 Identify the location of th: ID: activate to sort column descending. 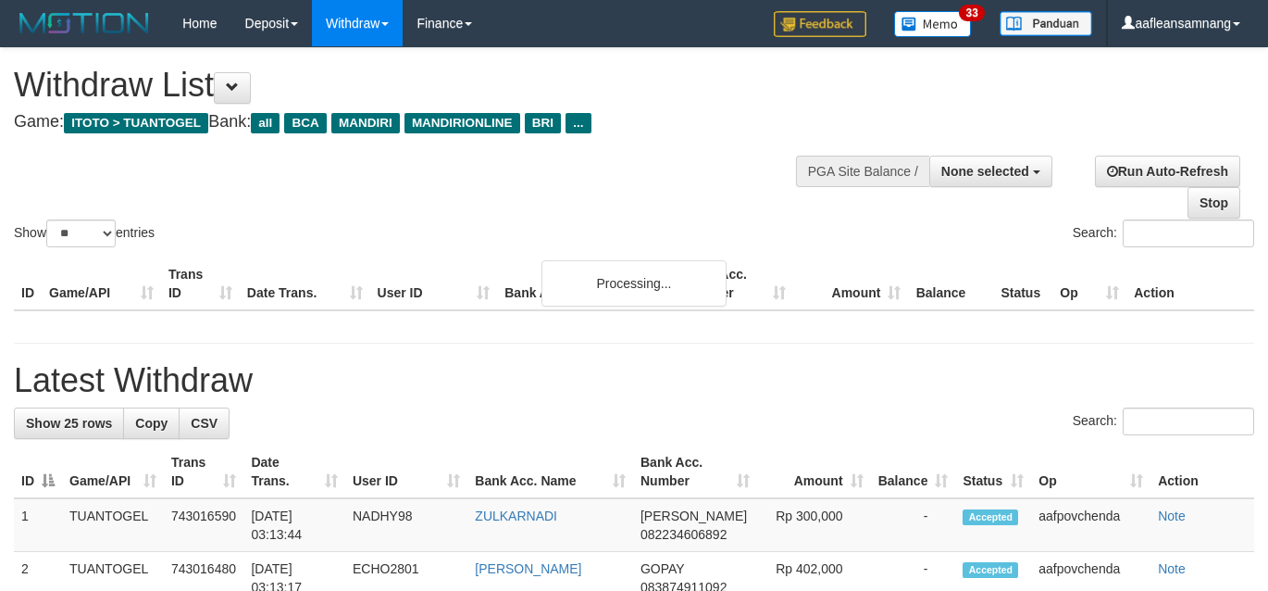
(38, 471).